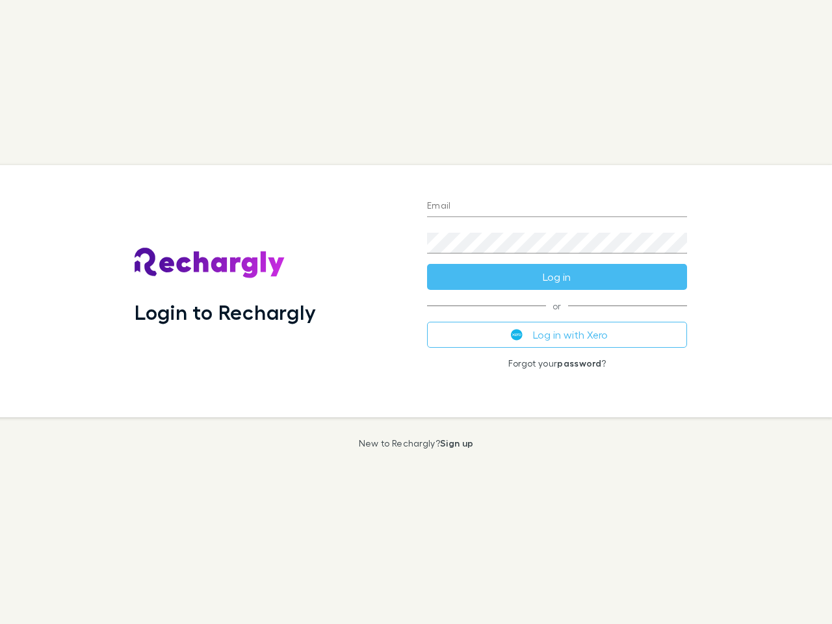  Describe the element at coordinates (557, 335) in the screenshot. I see `button: Log in with Xero` at that location.